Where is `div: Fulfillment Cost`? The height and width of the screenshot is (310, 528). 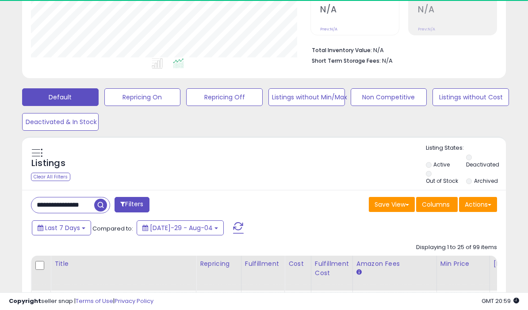 div: Fulfillment Cost is located at coordinates (331, 269).